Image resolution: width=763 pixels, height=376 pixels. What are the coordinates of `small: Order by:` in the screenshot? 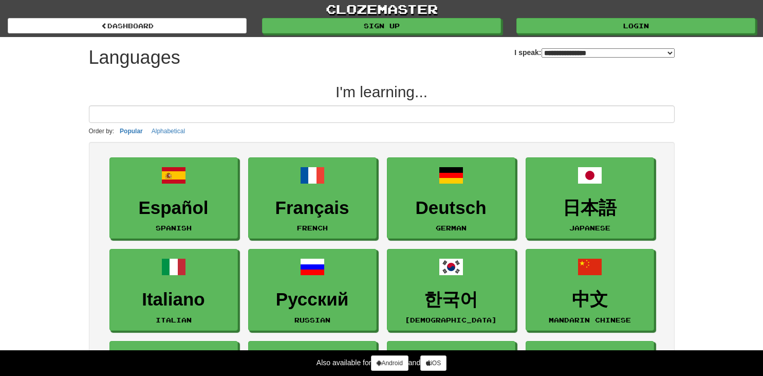 It's located at (102, 131).